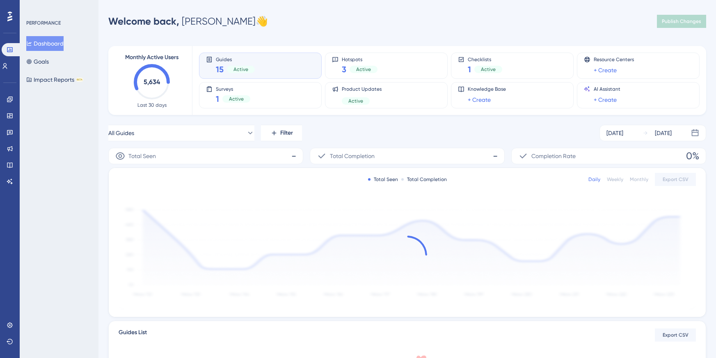 This screenshot has width=716, height=358. What do you see at coordinates (352, 156) in the screenshot?
I see `span: Total Completion` at bounding box center [352, 156].